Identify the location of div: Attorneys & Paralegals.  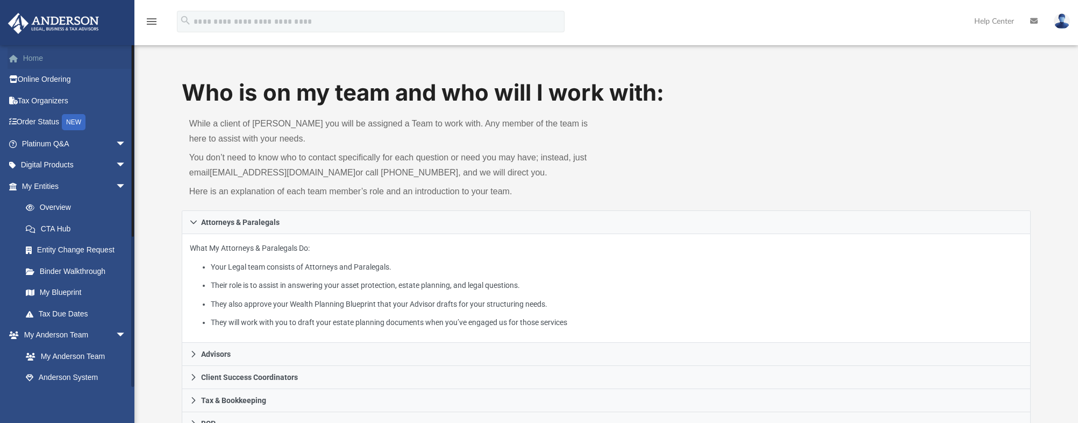
(606, 288).